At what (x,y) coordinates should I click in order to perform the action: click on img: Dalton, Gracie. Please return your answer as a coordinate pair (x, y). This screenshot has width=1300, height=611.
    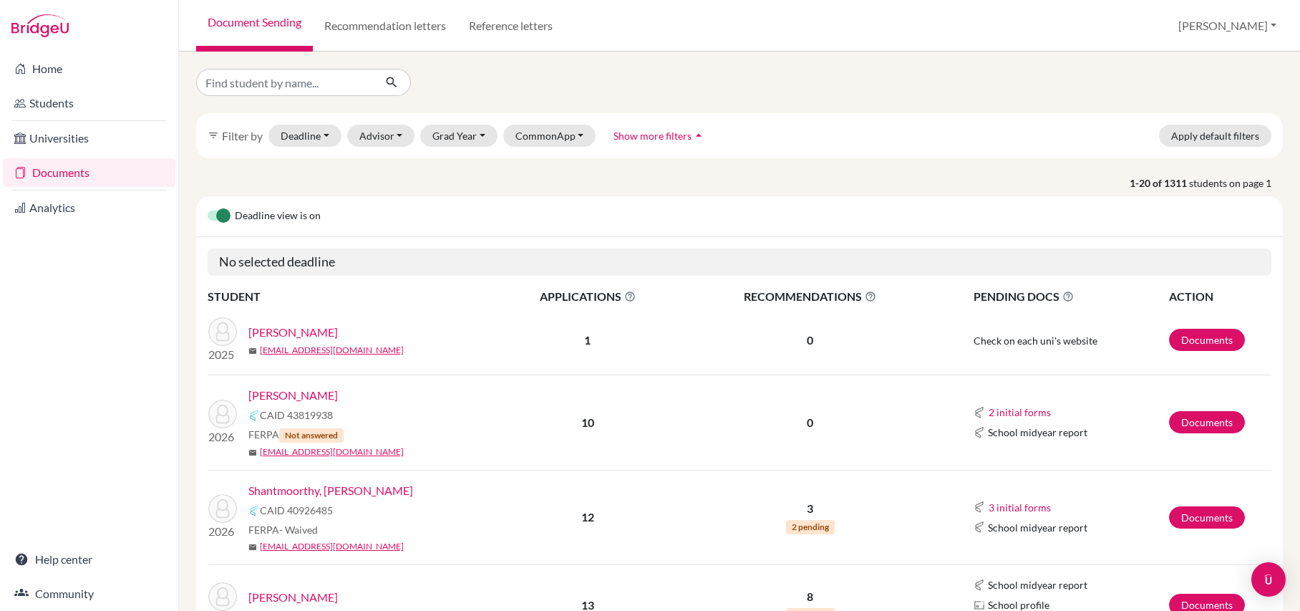
    Looking at the image, I should click on (223, 414).